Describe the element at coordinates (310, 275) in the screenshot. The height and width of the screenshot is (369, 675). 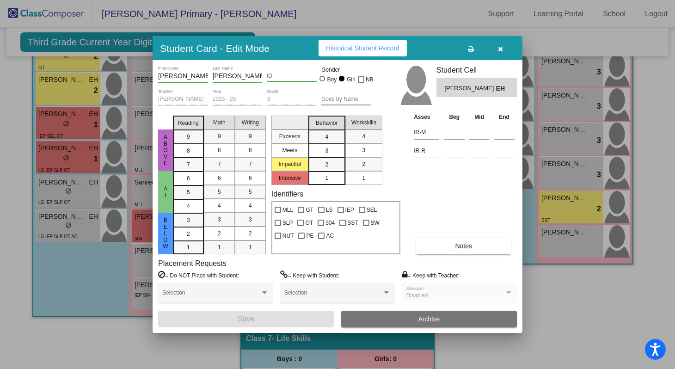
I see `label: = Keep with Student:` at that location.